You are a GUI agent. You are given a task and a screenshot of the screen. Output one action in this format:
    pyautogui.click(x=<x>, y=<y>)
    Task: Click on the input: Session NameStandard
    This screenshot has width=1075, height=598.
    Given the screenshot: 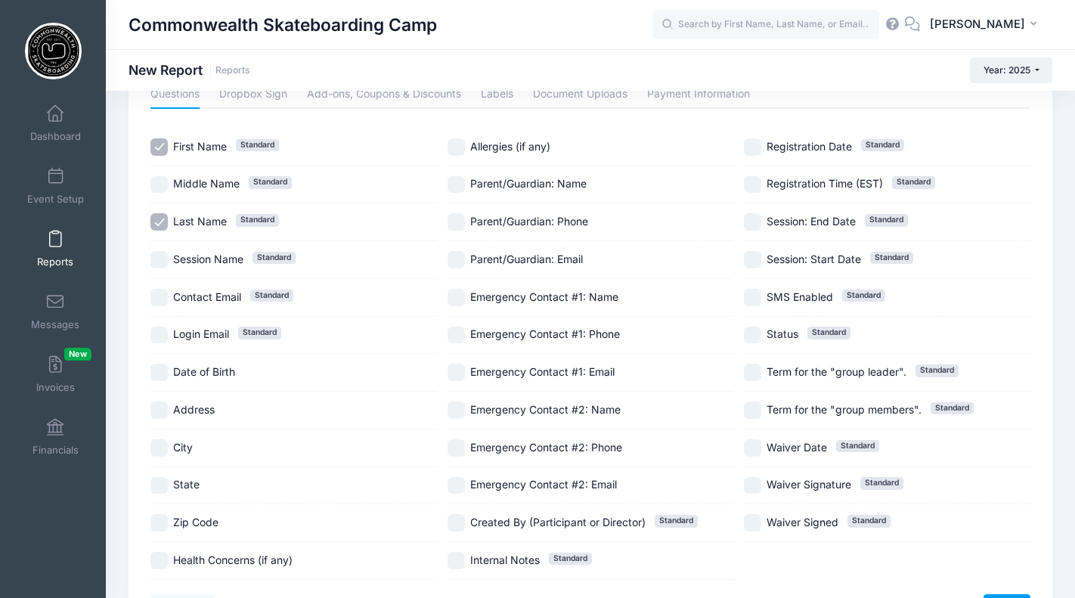 What is the action you would take?
    pyautogui.click(x=159, y=259)
    